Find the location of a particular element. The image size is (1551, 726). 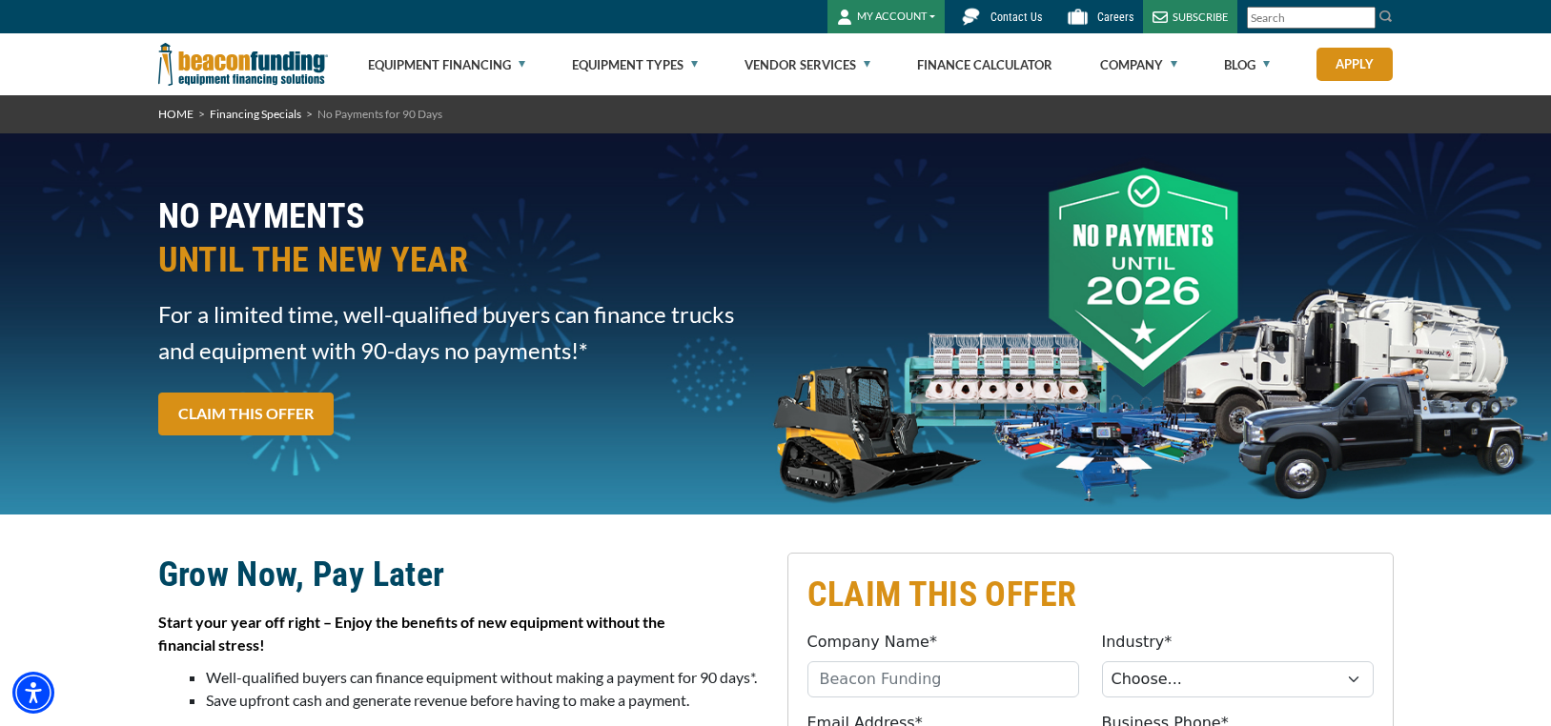

a: HOME is located at coordinates (175, 113).